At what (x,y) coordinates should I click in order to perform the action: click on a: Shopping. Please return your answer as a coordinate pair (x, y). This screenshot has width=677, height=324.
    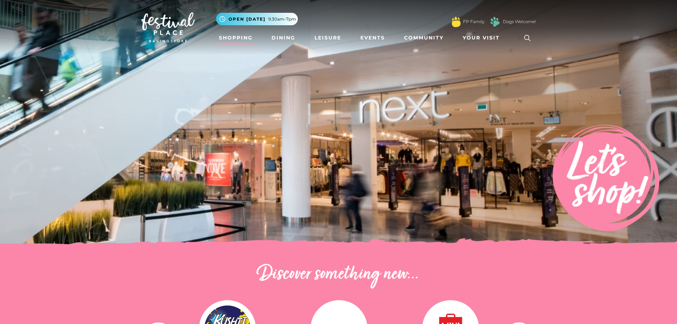
    Looking at the image, I should click on (236, 38).